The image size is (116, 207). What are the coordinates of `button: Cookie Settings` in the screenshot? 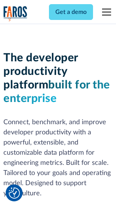 It's located at (14, 193).